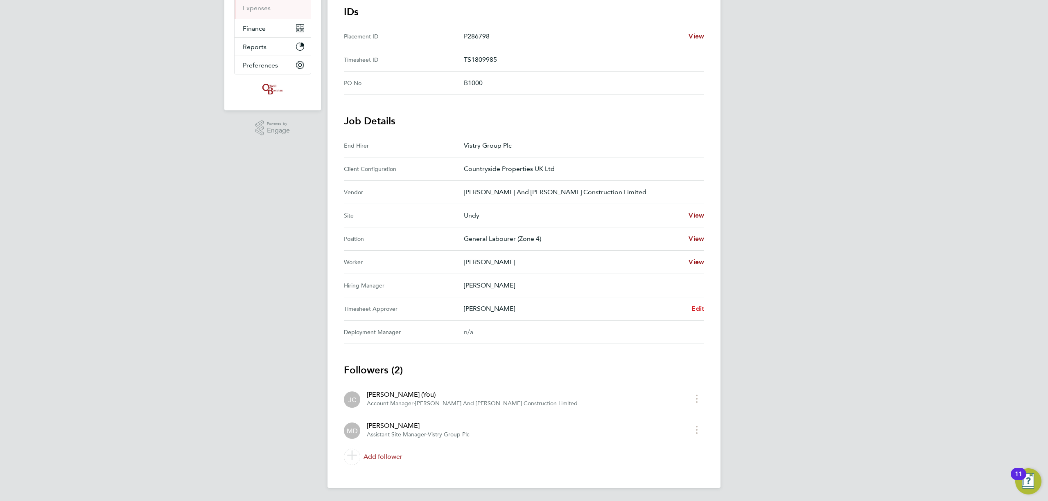  What do you see at coordinates (352, 400) in the screenshot?
I see `span: JC` at bounding box center [352, 400].